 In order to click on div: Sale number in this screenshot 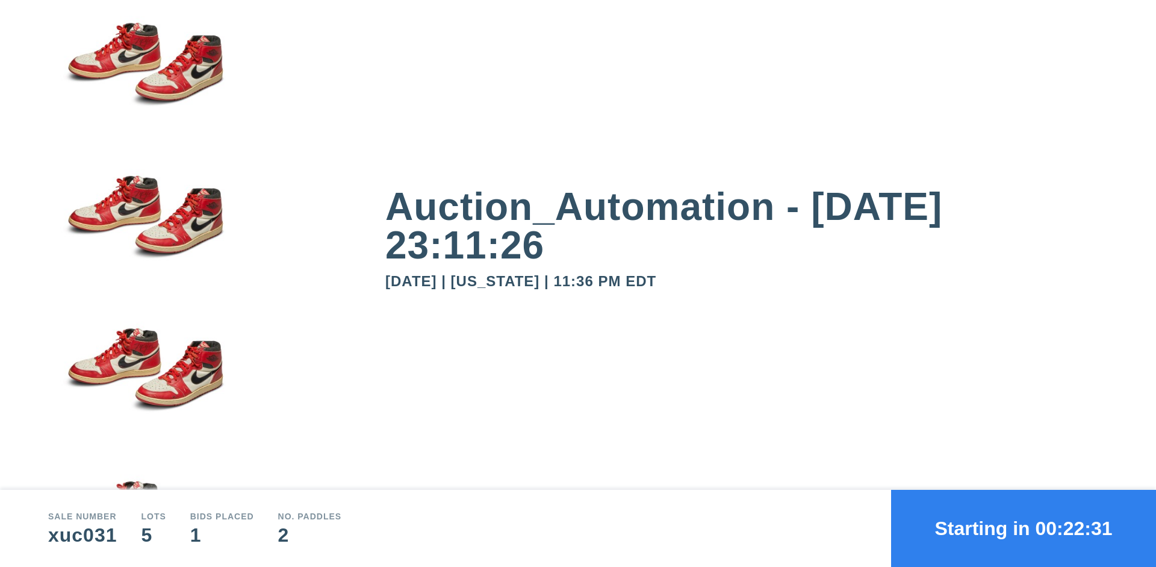, I will do `click(83, 516)`.